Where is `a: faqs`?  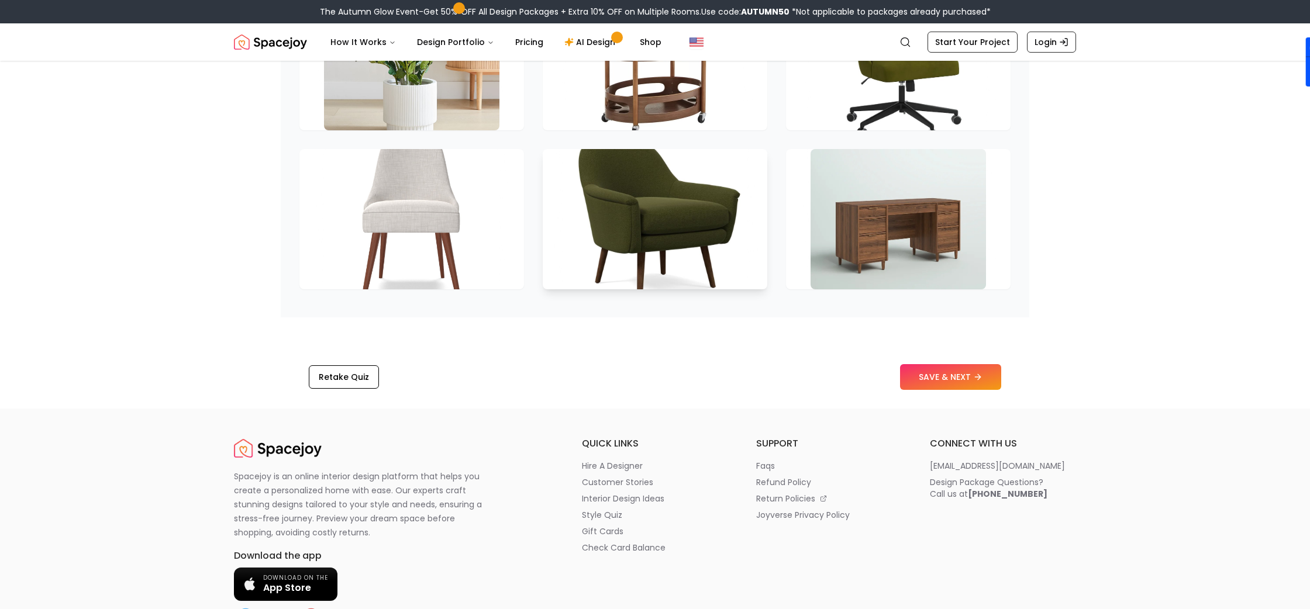 a: faqs is located at coordinates (829, 466).